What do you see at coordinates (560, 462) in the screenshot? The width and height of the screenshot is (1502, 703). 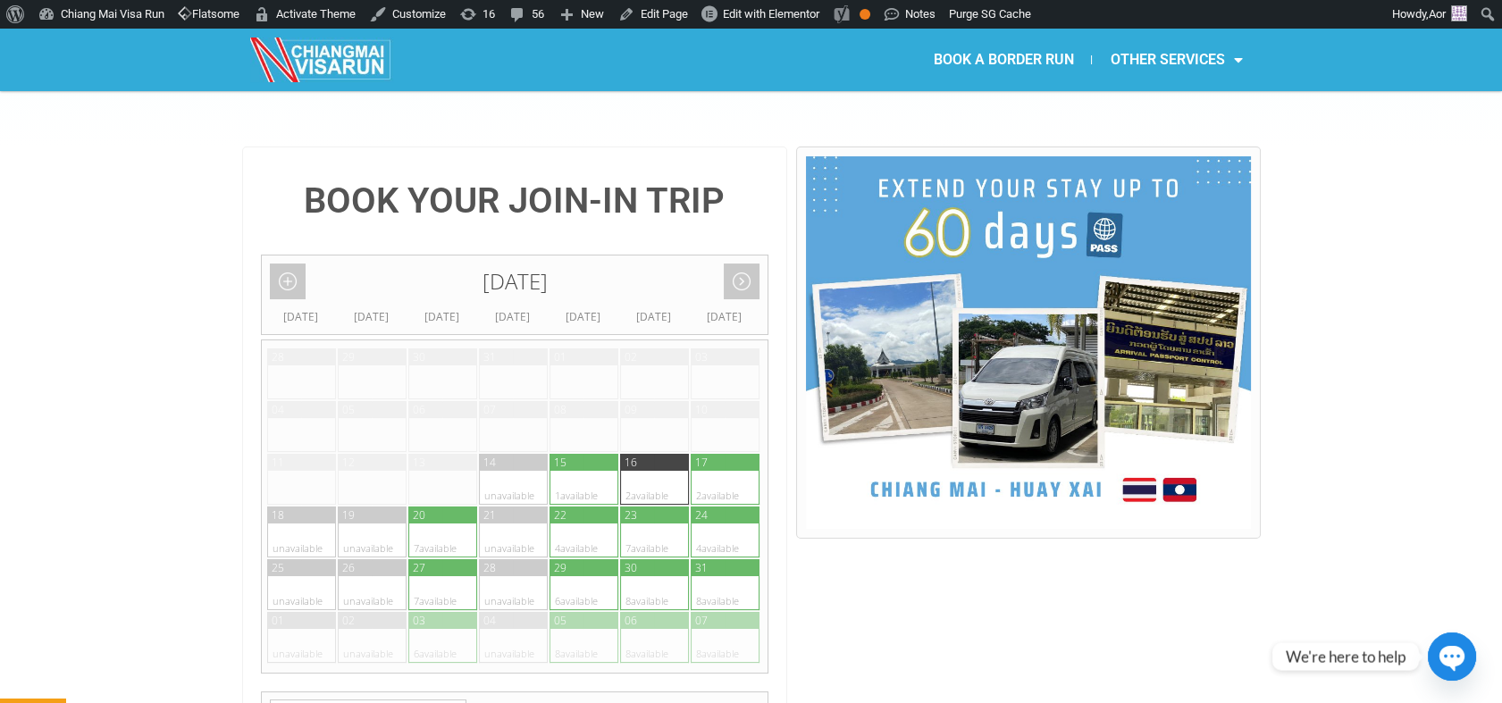 I see `div: 15` at bounding box center [560, 462].